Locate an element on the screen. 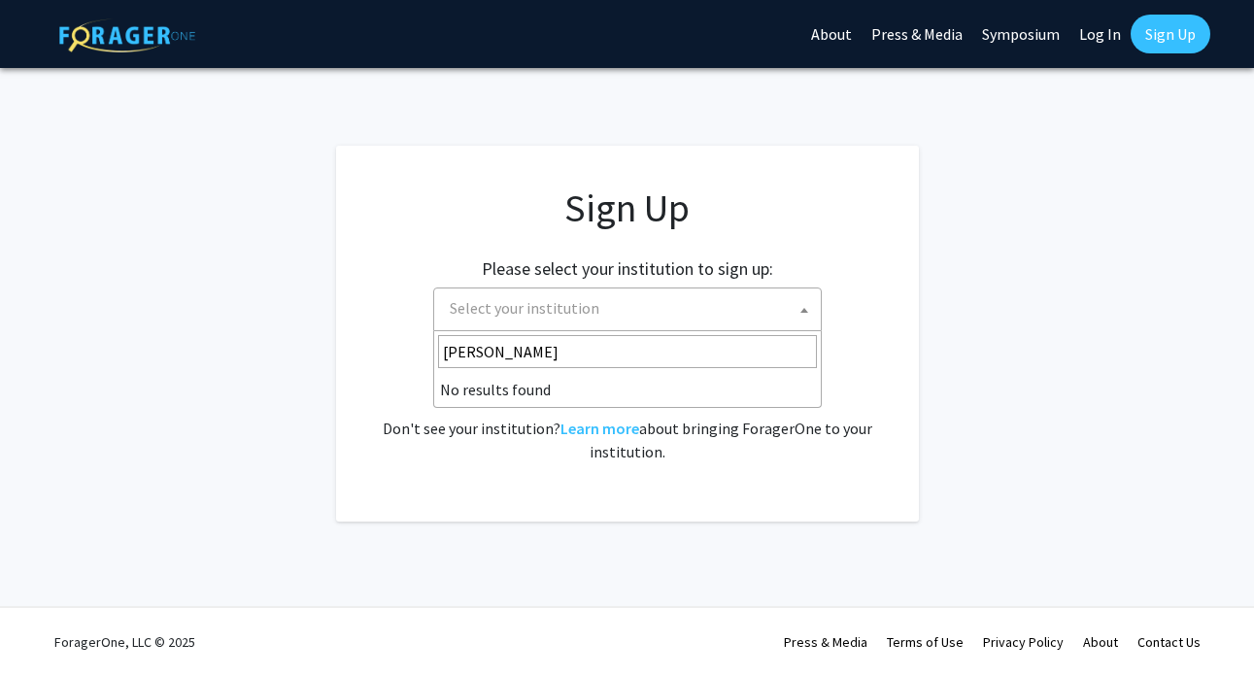 This screenshot has height=676, width=1254. h1: Sign Up is located at coordinates (627, 208).